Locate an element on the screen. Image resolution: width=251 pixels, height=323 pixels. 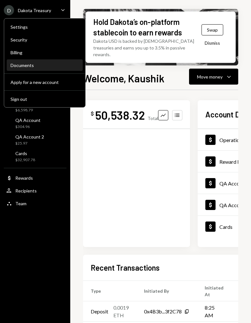
a: Team is located at coordinates (35, 203).